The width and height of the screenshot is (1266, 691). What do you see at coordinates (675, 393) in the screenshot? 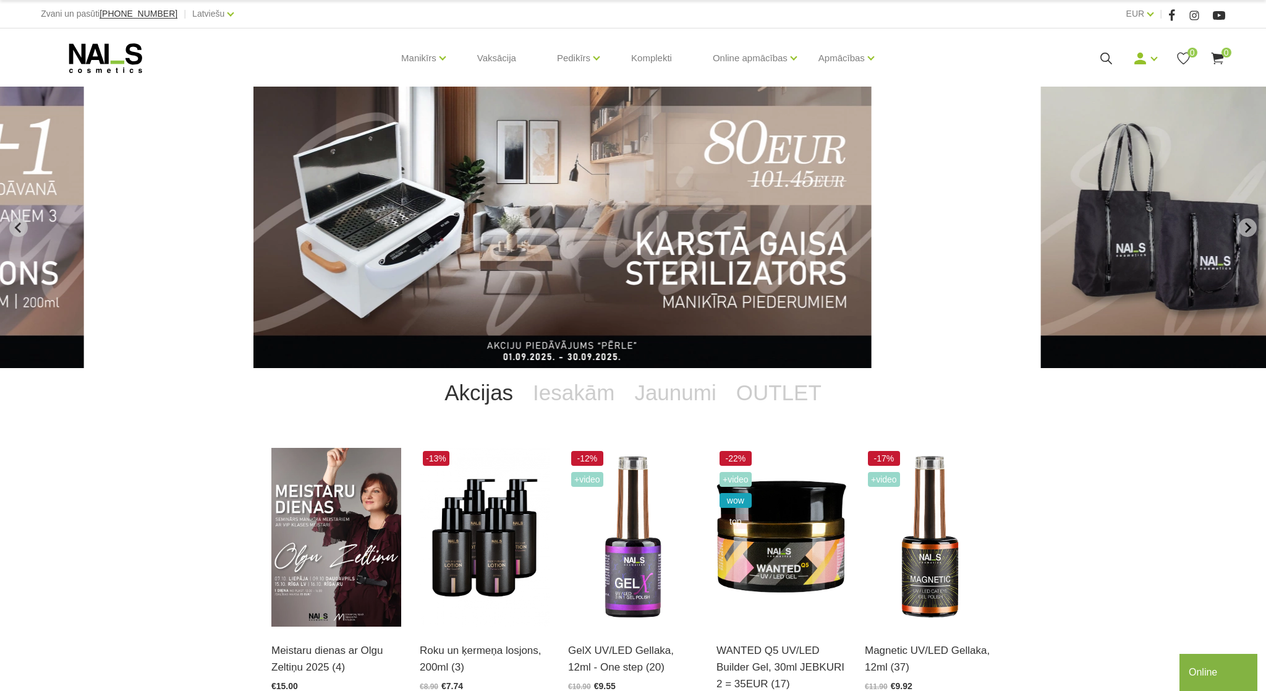
I see `a: Jaunumi` at bounding box center [675, 393].